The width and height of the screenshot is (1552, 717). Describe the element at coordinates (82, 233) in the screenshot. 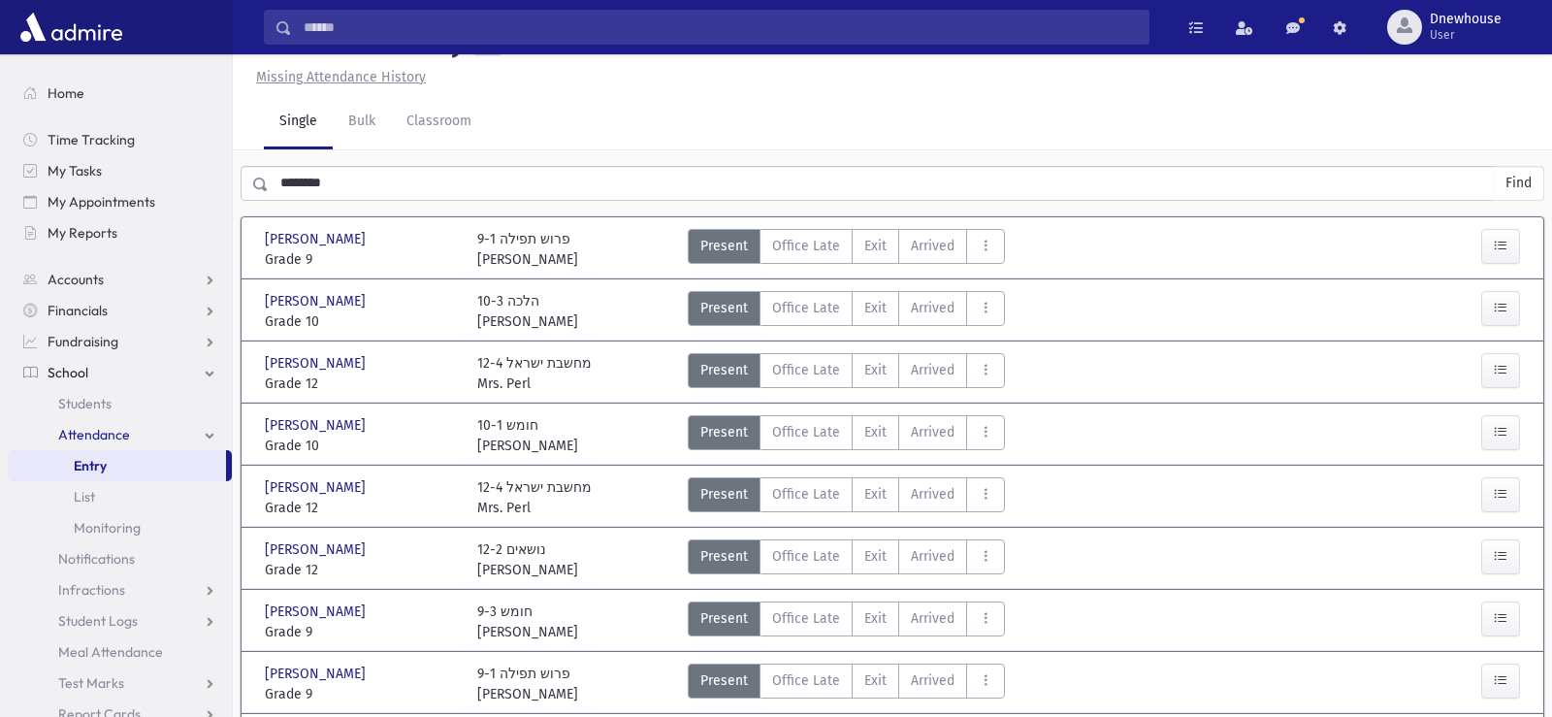

I see `span: My Reports` at that location.